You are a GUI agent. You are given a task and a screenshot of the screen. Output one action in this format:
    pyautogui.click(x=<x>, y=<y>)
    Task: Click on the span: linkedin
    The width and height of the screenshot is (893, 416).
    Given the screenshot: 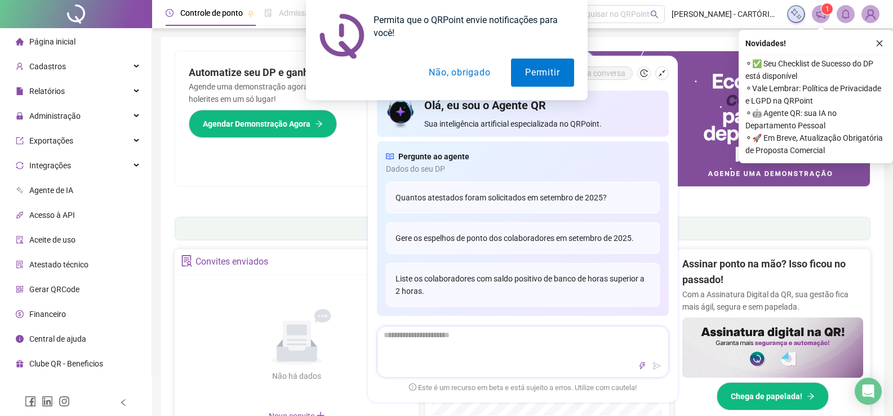 What is the action you would take?
    pyautogui.click(x=47, y=402)
    